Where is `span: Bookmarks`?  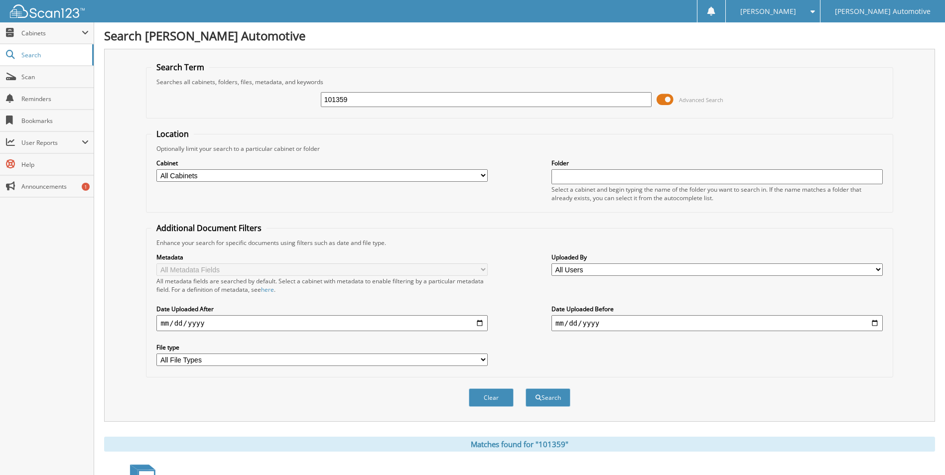
span: Bookmarks is located at coordinates (55, 121).